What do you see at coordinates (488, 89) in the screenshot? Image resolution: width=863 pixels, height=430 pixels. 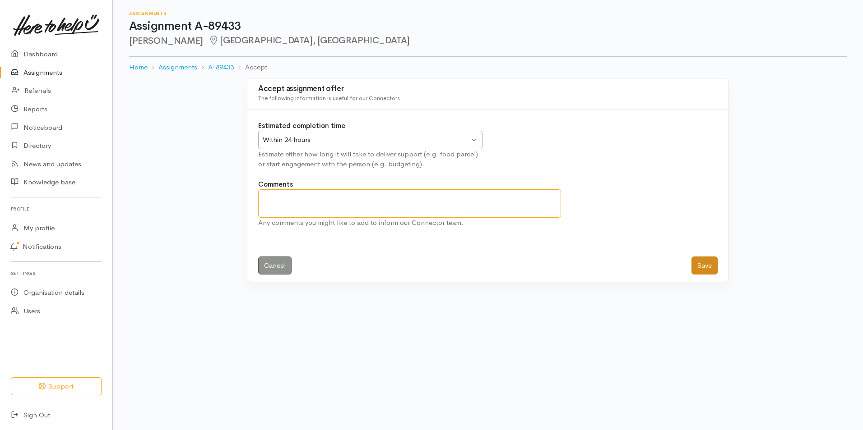 I see `h3: Accept assignment offer` at bounding box center [488, 89].